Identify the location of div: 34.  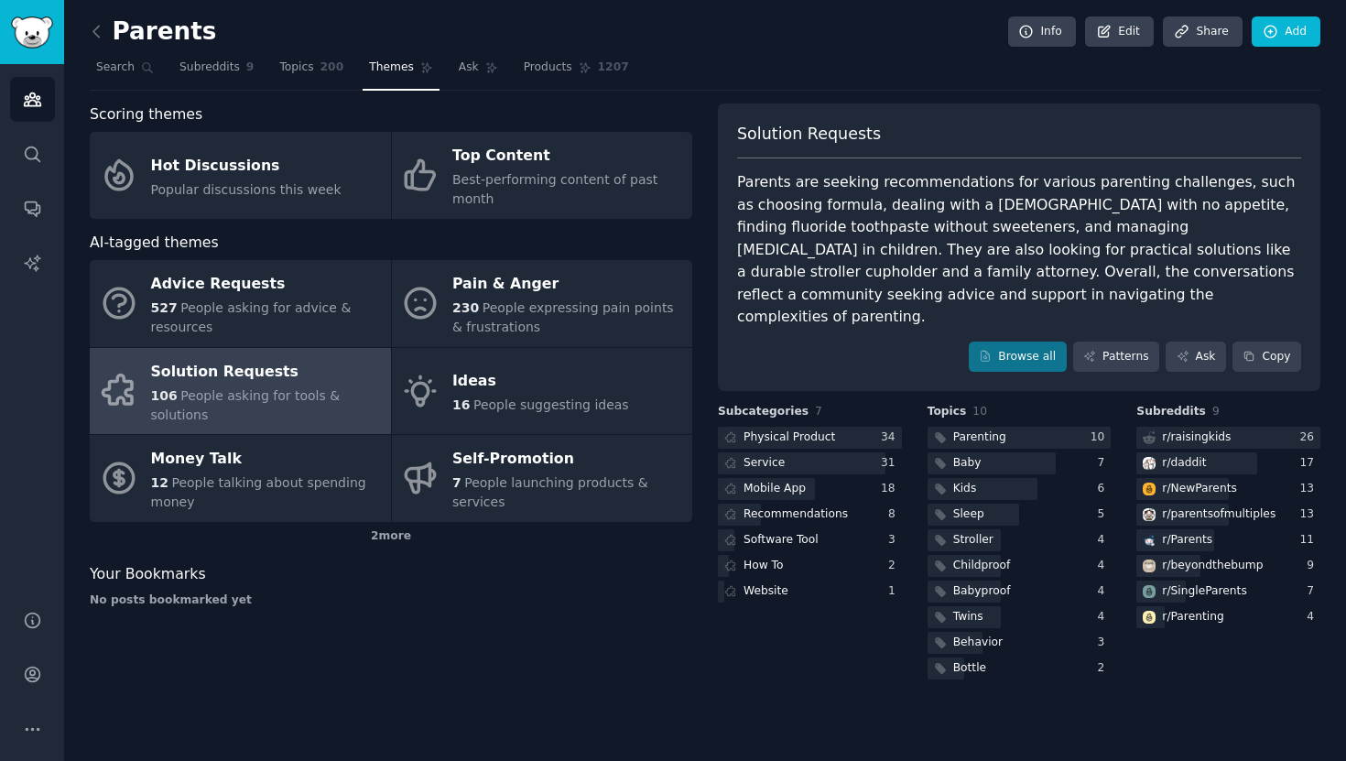
(891, 438).